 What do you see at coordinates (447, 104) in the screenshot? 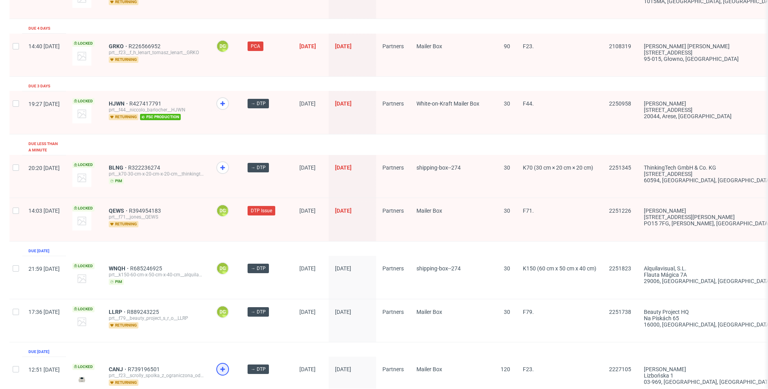
I see `span: White-on-Kraft Mailer Box` at bounding box center [447, 104].